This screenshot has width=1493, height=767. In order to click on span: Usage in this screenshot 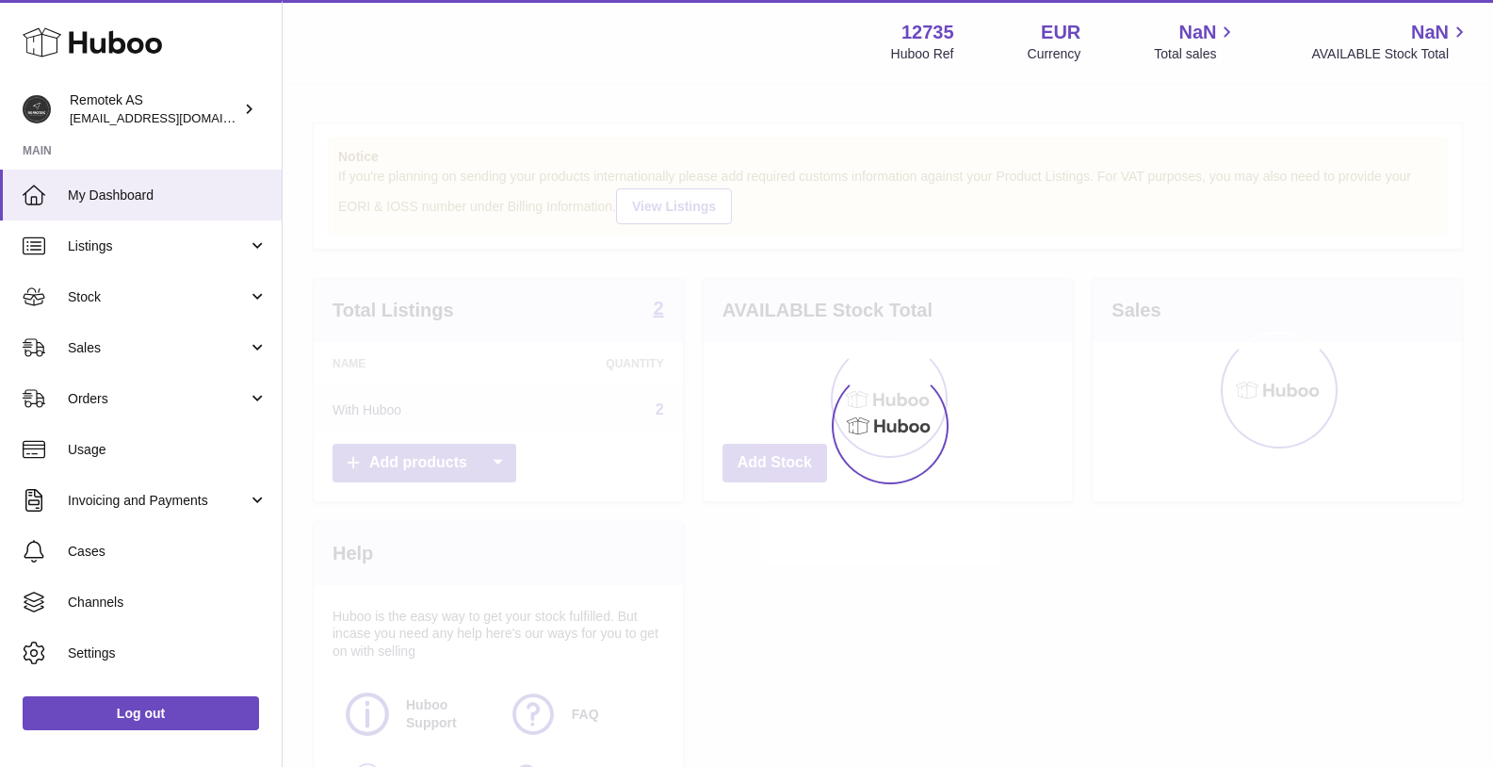, I will do `click(168, 449)`.